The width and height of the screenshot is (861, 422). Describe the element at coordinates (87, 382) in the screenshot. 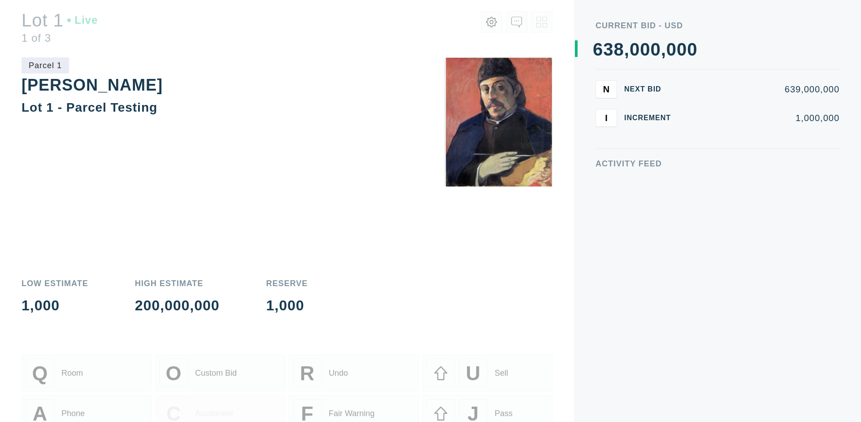

I see `button: APhone` at that location.